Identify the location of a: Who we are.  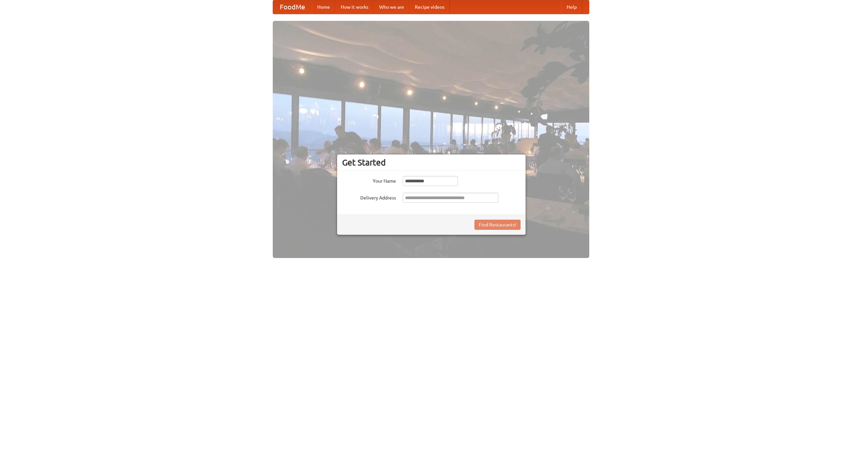
(392, 7).